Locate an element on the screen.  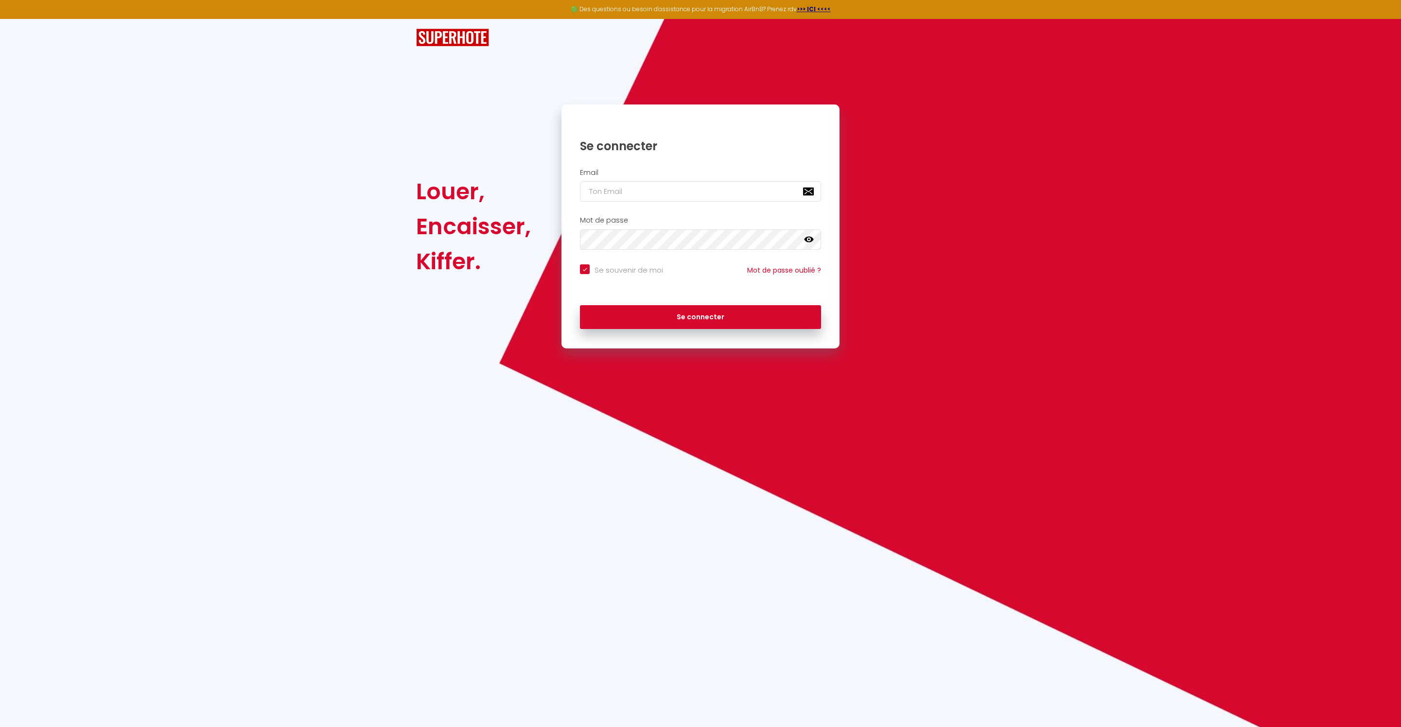
h2: Mot de passe is located at coordinates (700, 220).